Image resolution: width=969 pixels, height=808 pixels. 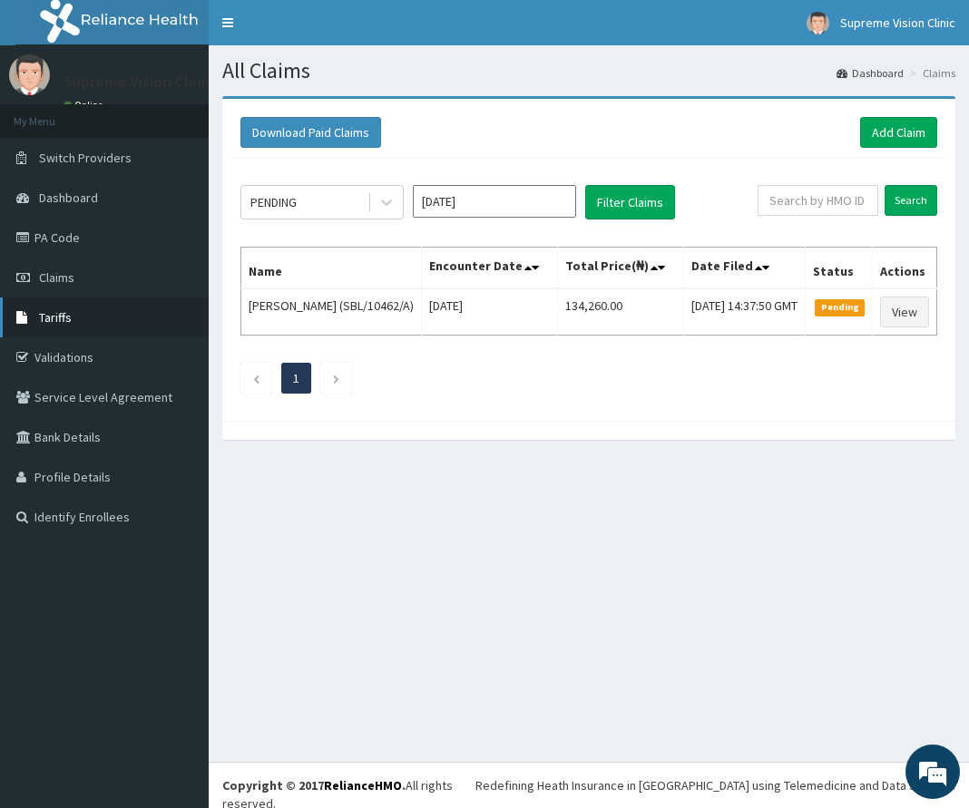 I want to click on th: Total Price(₦), so click(x=620, y=268).